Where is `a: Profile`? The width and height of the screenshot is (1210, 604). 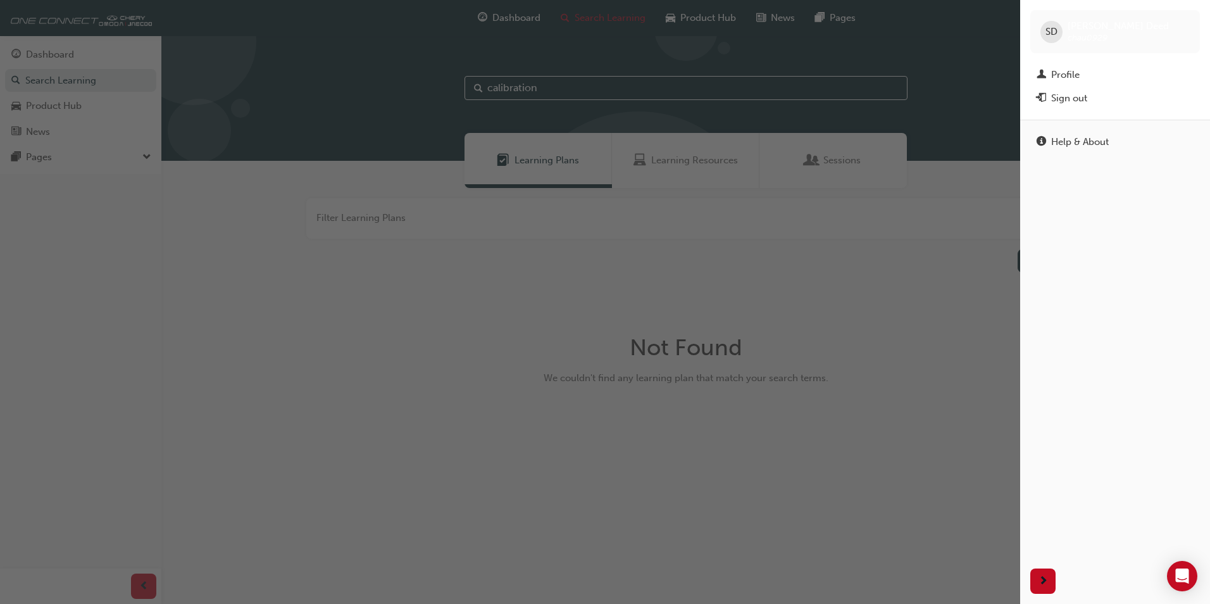 a: Profile is located at coordinates (1115, 75).